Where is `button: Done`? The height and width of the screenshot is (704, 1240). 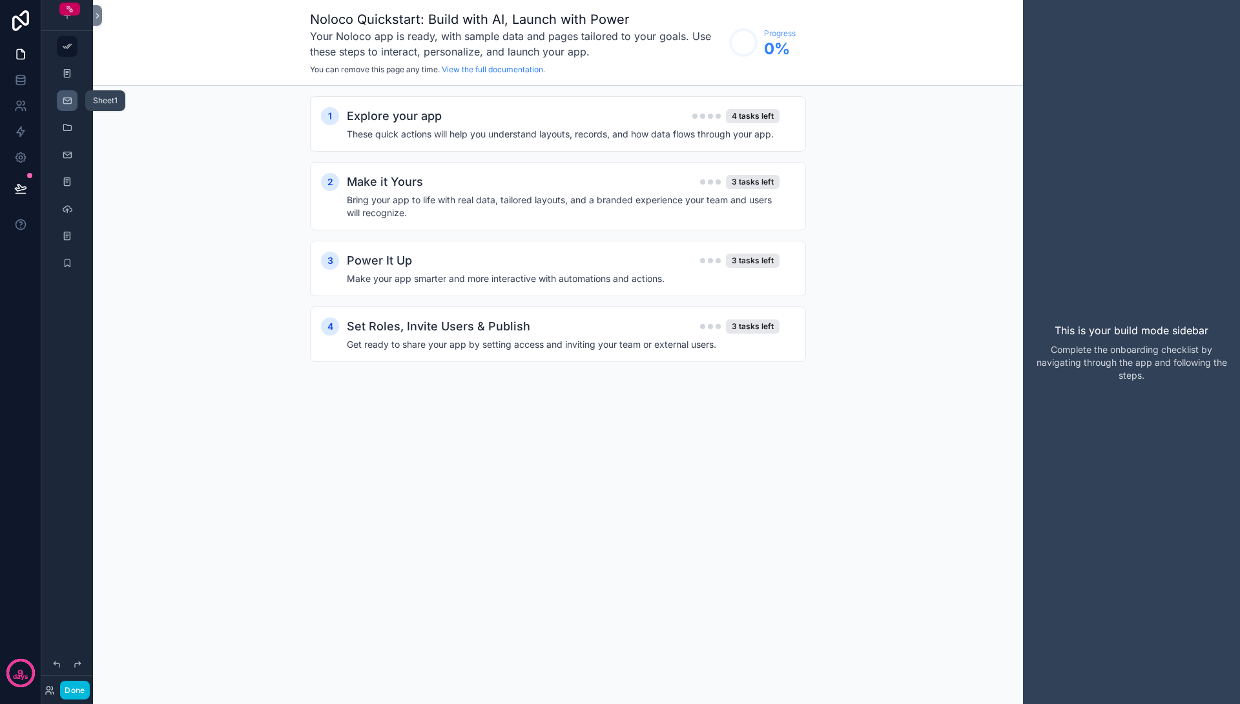 button: Done is located at coordinates (74, 690).